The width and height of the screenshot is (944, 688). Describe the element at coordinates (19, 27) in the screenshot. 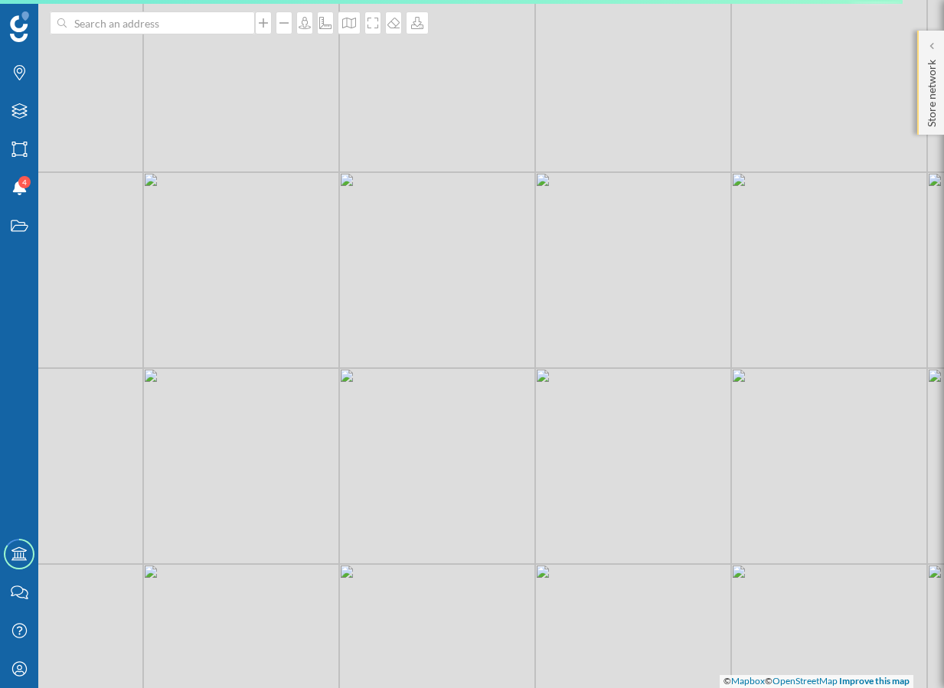

I see `img: Geoblink Logo` at that location.